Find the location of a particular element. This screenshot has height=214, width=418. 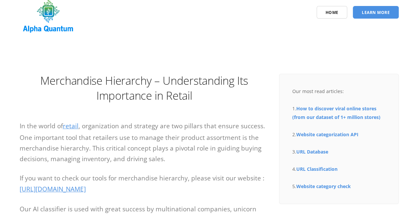

a: Learn More is located at coordinates (376, 12).